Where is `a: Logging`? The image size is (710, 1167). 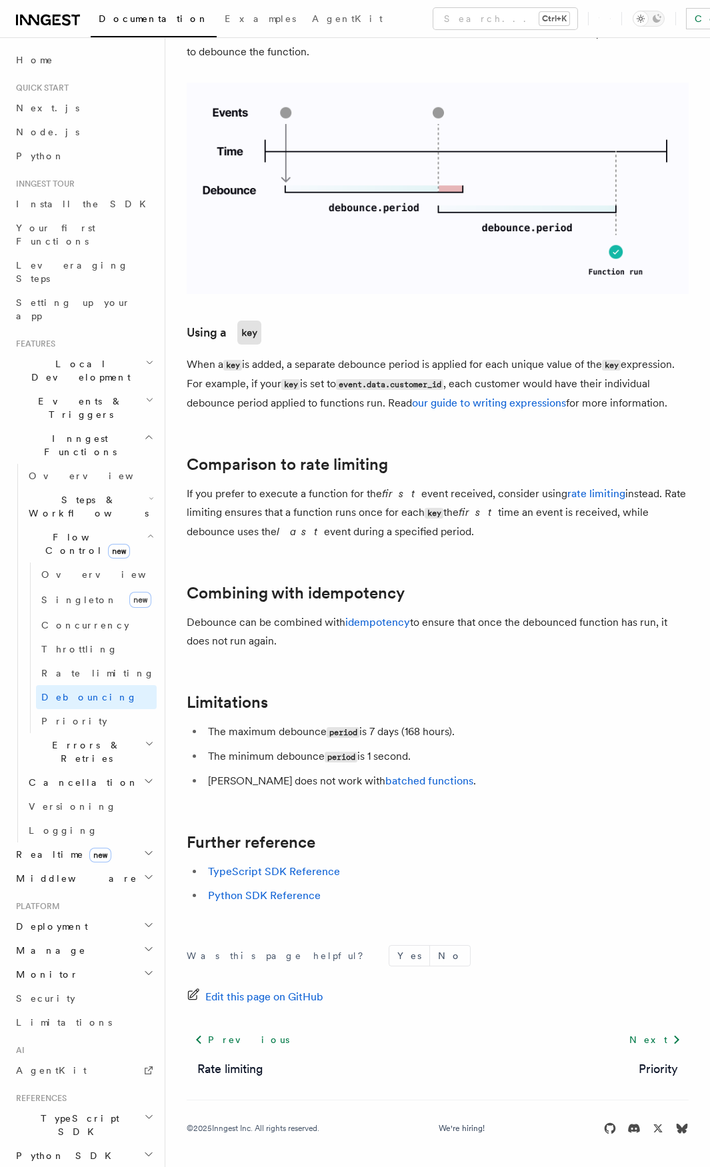 a: Logging is located at coordinates (90, 831).